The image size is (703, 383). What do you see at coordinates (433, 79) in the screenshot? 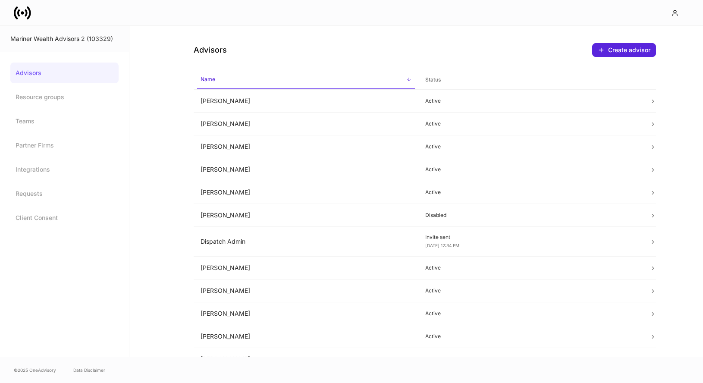
I see `h6: Status` at bounding box center [433, 79].